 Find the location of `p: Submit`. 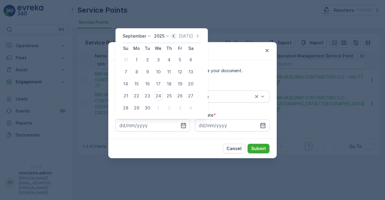

p: Submit is located at coordinates (259, 149).